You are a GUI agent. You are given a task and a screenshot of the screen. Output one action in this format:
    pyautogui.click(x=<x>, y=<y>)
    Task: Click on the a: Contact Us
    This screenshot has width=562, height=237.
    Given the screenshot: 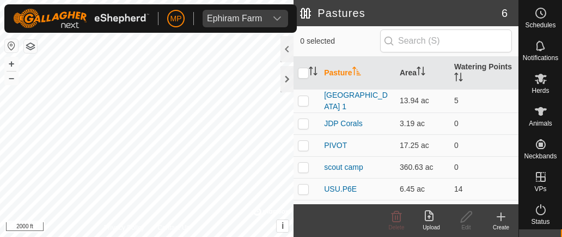 What is the action you would take?
    pyautogui.click(x=173, y=227)
    